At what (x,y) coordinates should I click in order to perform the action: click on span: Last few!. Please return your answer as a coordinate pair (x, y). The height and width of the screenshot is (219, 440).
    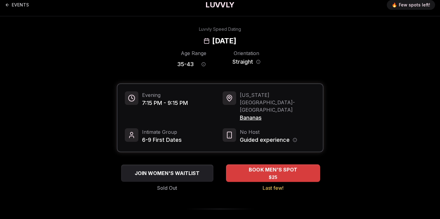
    Looking at the image, I should click on (273, 188).